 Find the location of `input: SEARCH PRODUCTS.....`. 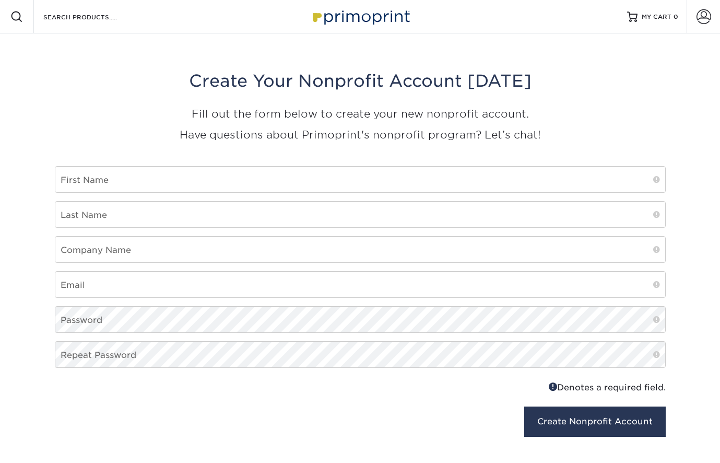

input: SEARCH PRODUCTS..... is located at coordinates (93, 17).